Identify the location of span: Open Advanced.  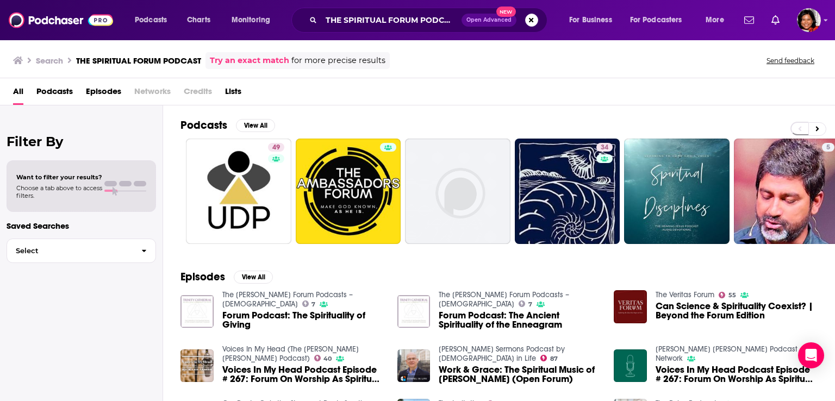
(489, 20).